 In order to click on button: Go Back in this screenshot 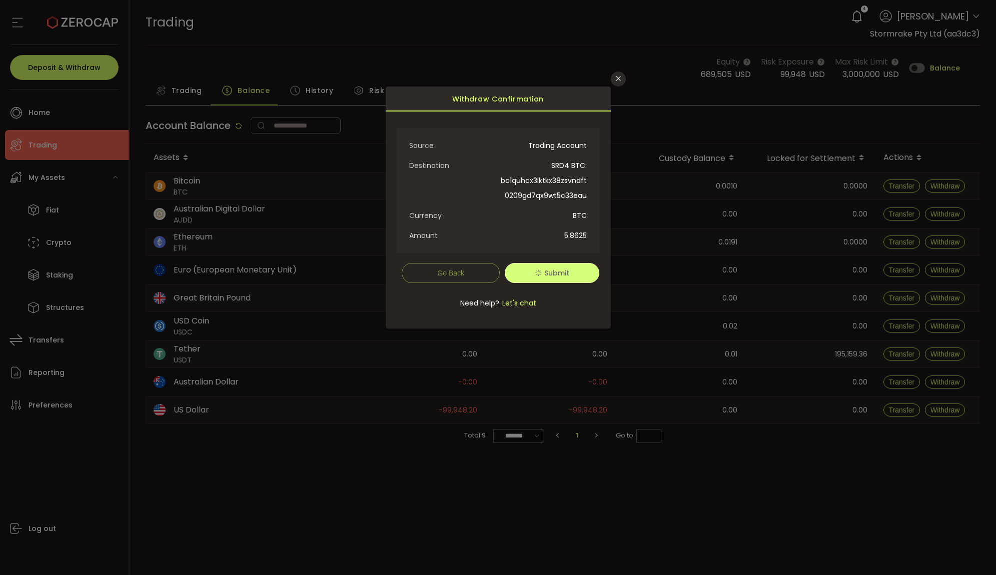, I will do `click(451, 273)`.